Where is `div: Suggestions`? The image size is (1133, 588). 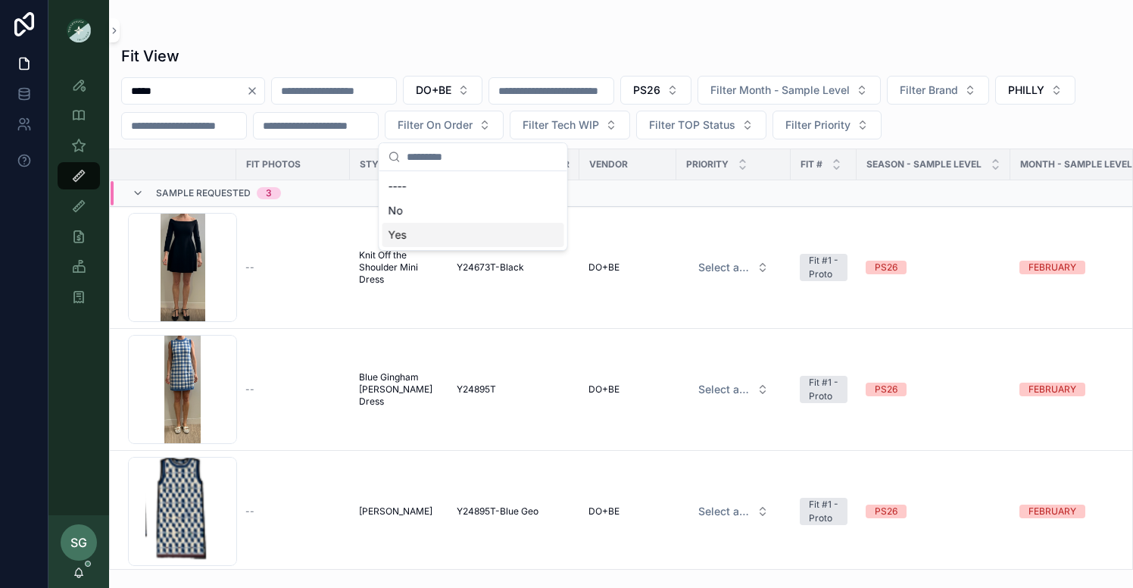
div: Suggestions is located at coordinates (473, 211).